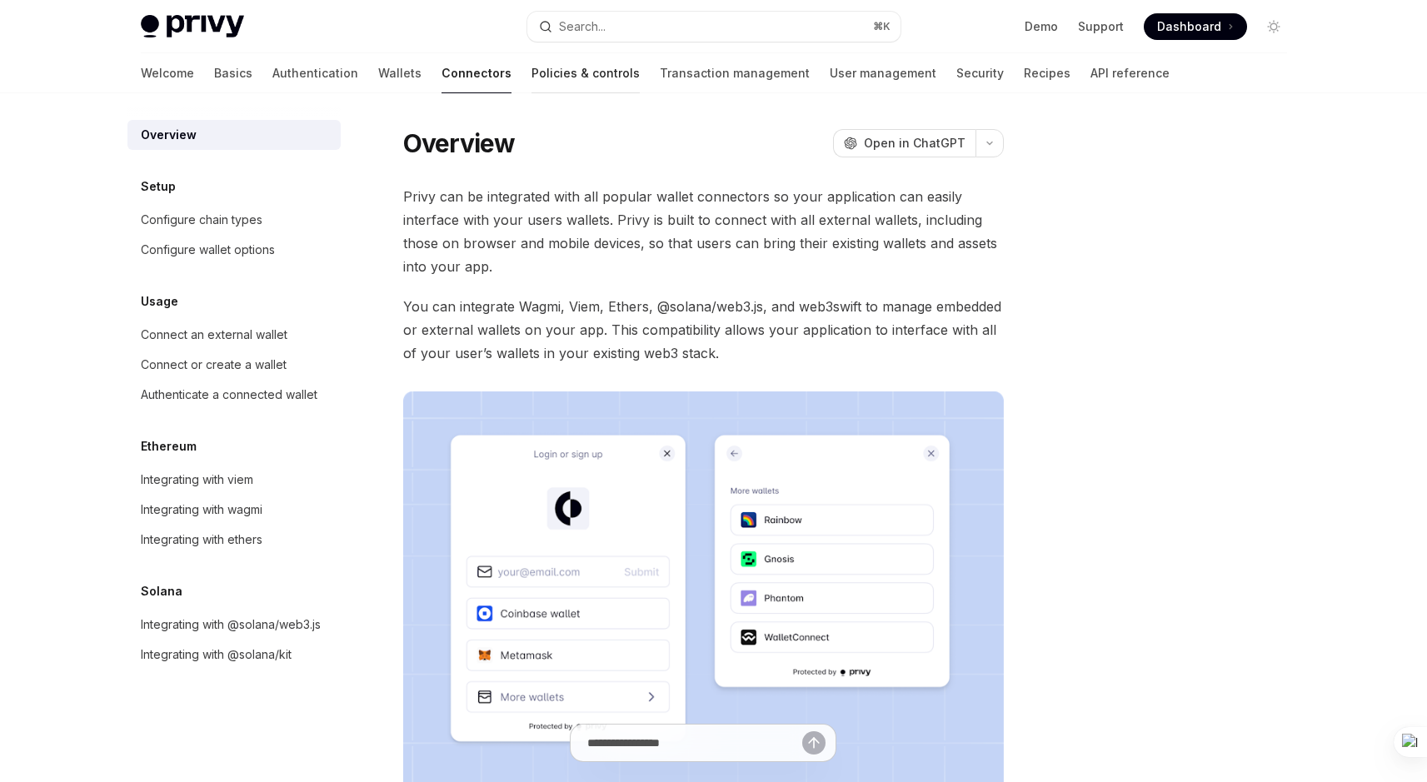 Image resolution: width=1427 pixels, height=782 pixels. Describe the element at coordinates (234, 655) in the screenshot. I see `a: Integrating with @solana/kit` at that location.